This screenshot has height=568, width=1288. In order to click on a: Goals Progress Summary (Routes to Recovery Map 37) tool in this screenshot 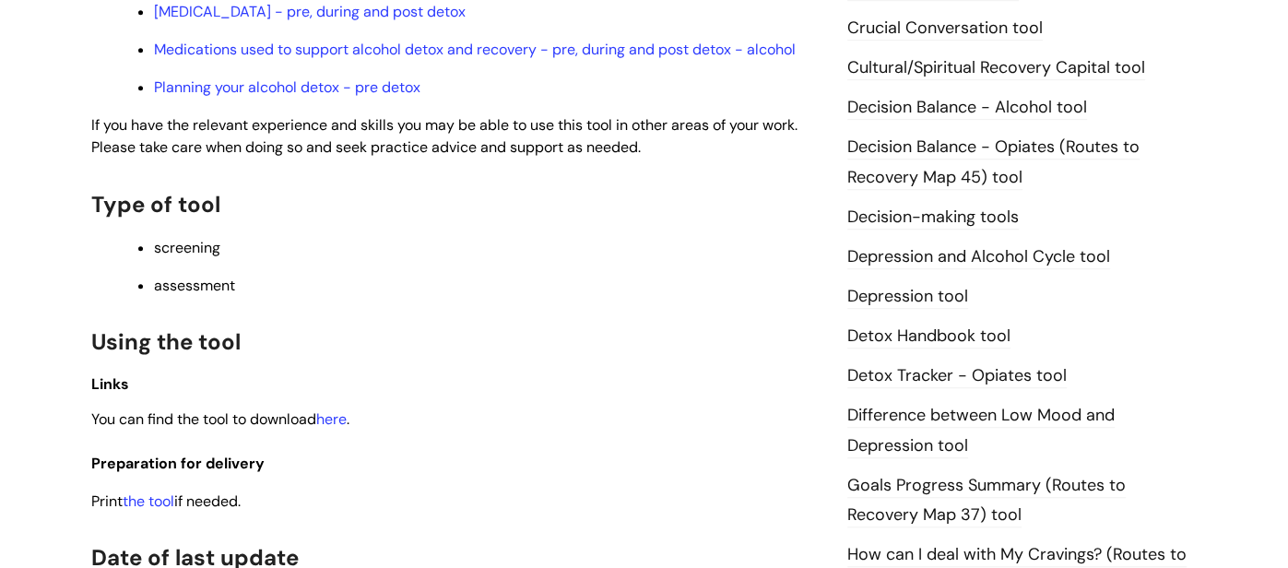, I will do `click(987, 501)`.